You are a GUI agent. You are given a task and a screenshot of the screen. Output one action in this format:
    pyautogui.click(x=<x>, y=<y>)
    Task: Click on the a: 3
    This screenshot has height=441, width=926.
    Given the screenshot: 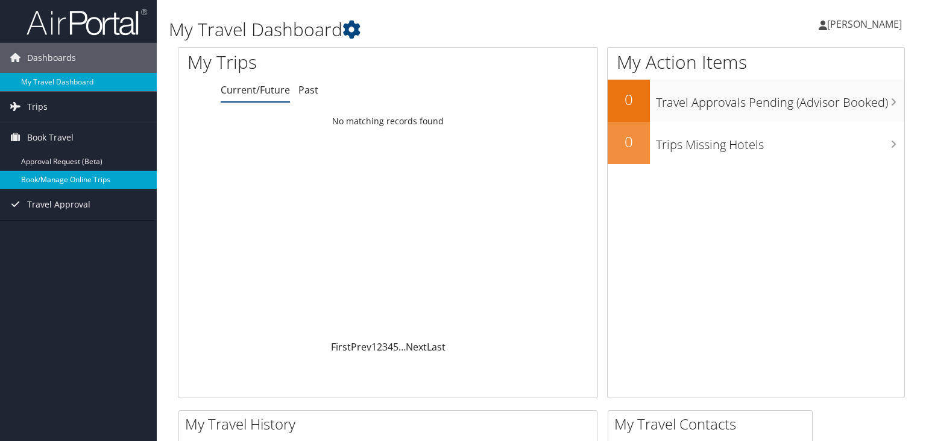 What is the action you would take?
    pyautogui.click(x=385, y=347)
    